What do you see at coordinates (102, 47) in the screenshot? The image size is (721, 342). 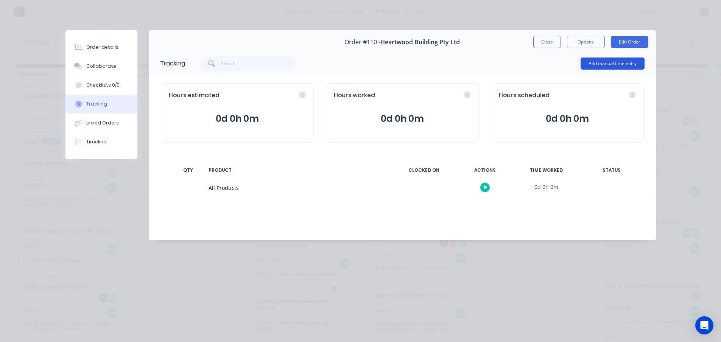 I see `div: Order details` at bounding box center [102, 47].